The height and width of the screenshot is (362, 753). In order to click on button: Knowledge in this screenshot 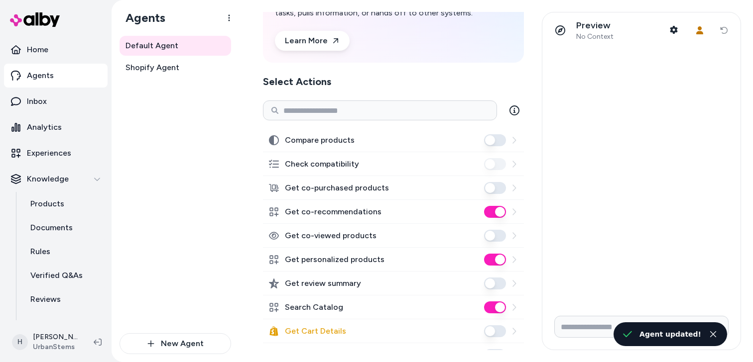, I will do `click(56, 179)`.